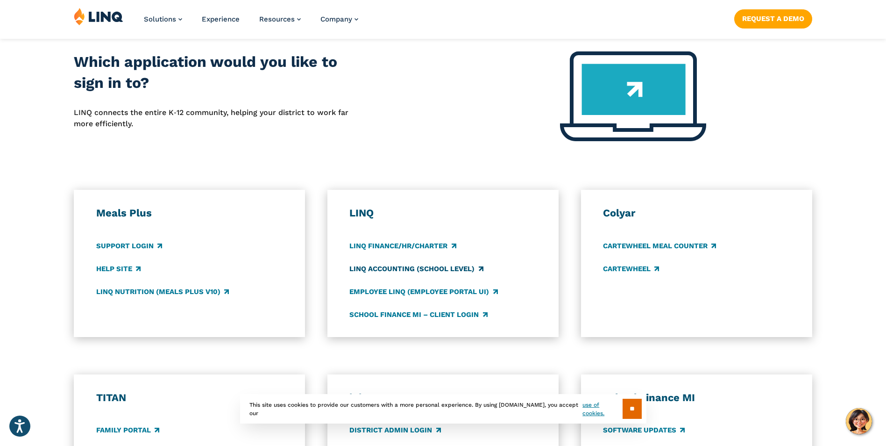 The image size is (886, 446). I want to click on a: Experience, so click(220, 19).